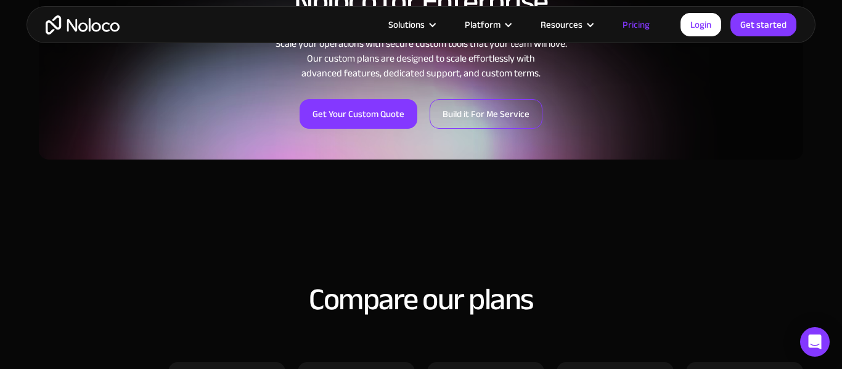 This screenshot has height=369, width=842. Describe the element at coordinates (701, 25) in the screenshot. I see `a: Login` at that location.